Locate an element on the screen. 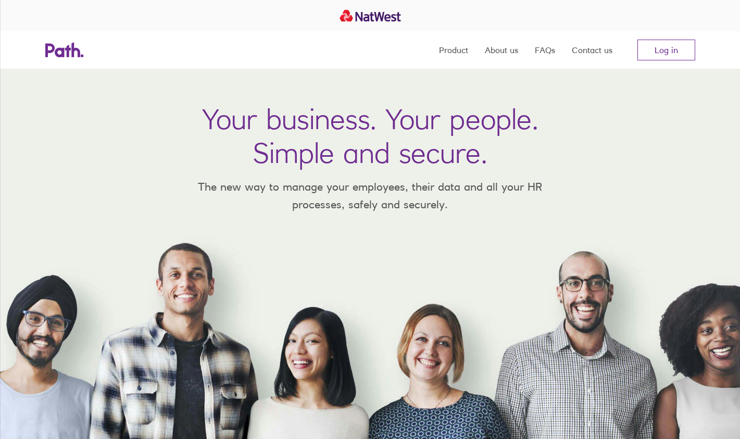 This screenshot has width=740, height=439. a: FAQs is located at coordinates (544, 50).